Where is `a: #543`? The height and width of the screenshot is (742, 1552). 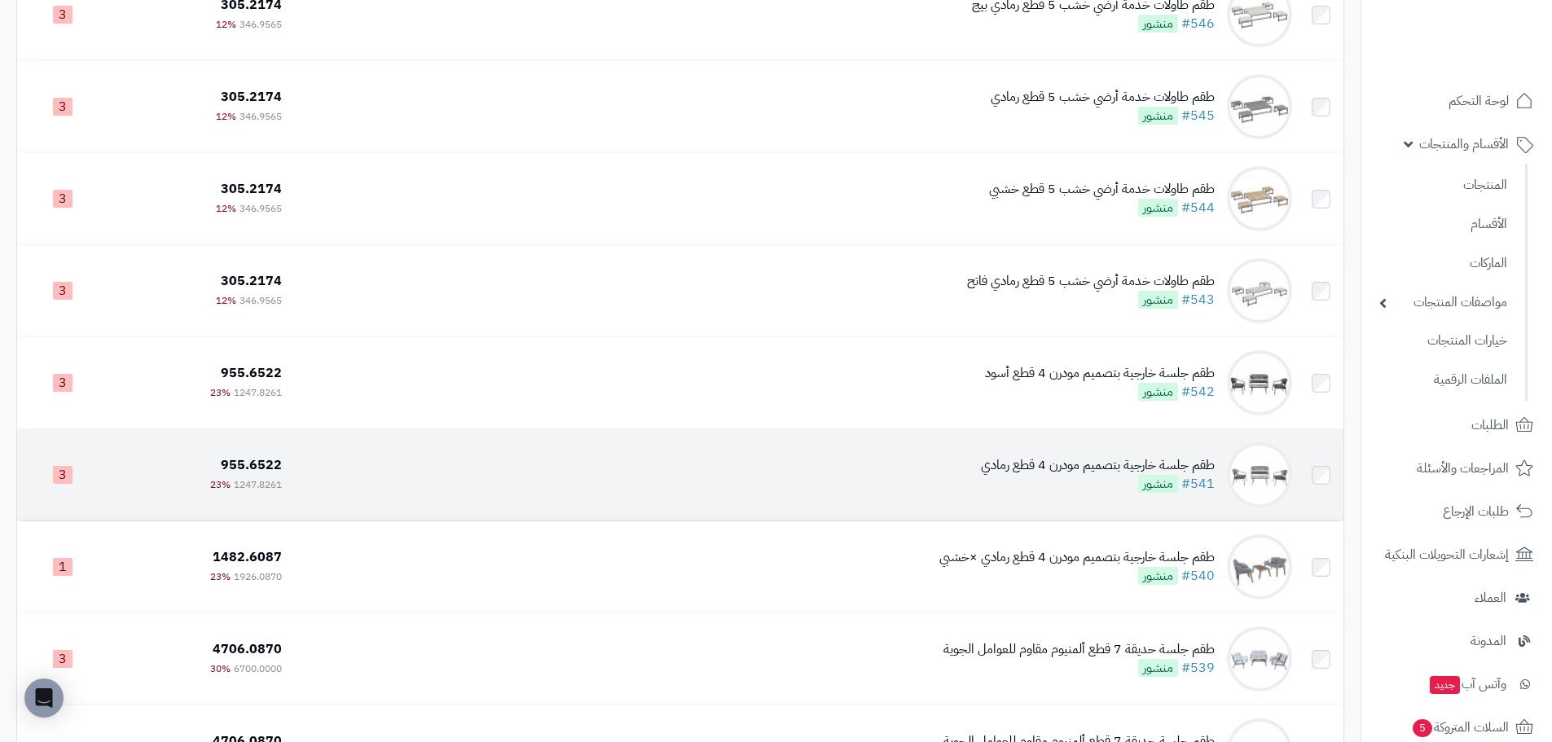
a: #543 is located at coordinates (1197, 300).